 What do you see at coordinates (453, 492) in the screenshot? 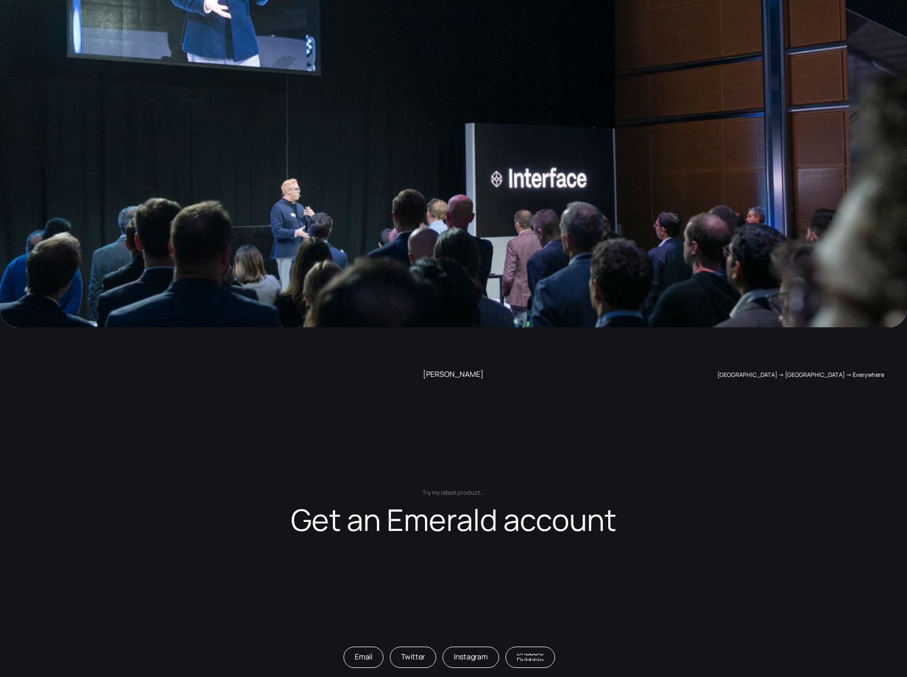
I see `p: Try my latest product...` at bounding box center [453, 492].